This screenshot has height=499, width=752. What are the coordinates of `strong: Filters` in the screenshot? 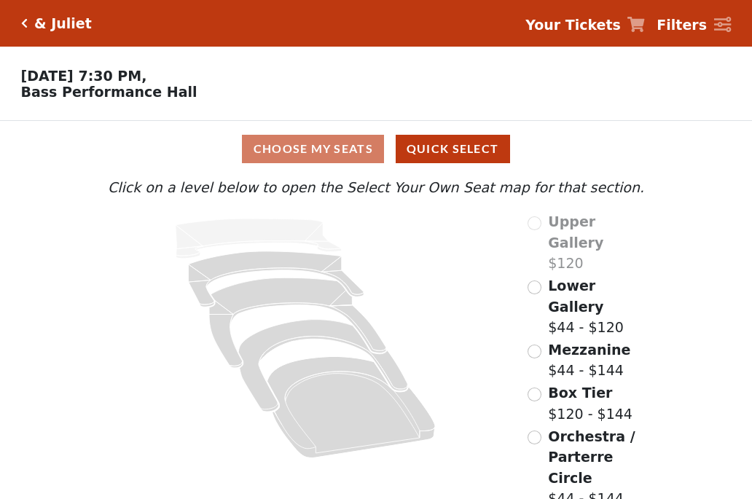 It's located at (682, 25).